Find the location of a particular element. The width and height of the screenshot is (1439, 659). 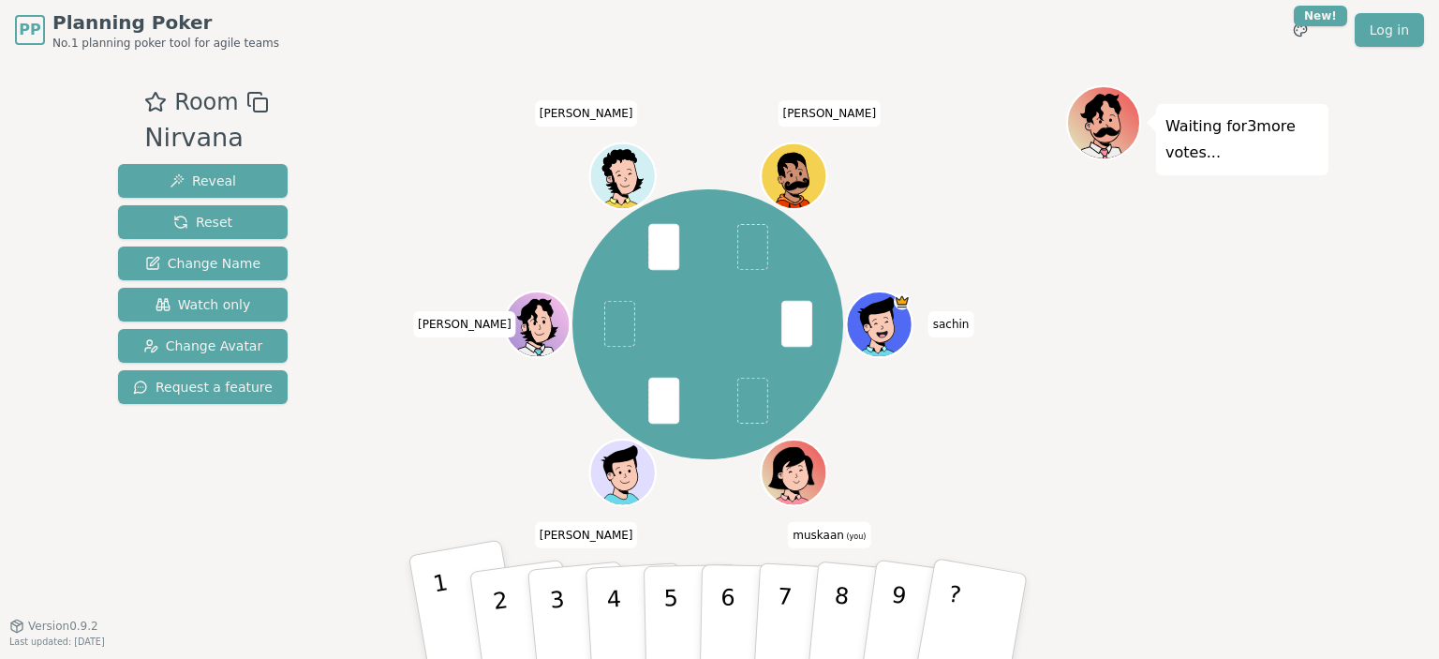

button: Reset is located at coordinates (202, 222).